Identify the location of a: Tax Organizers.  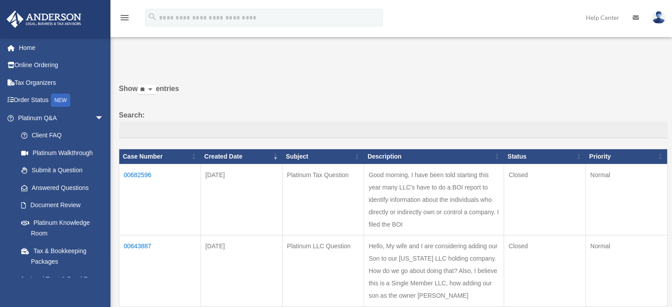
(61, 83).